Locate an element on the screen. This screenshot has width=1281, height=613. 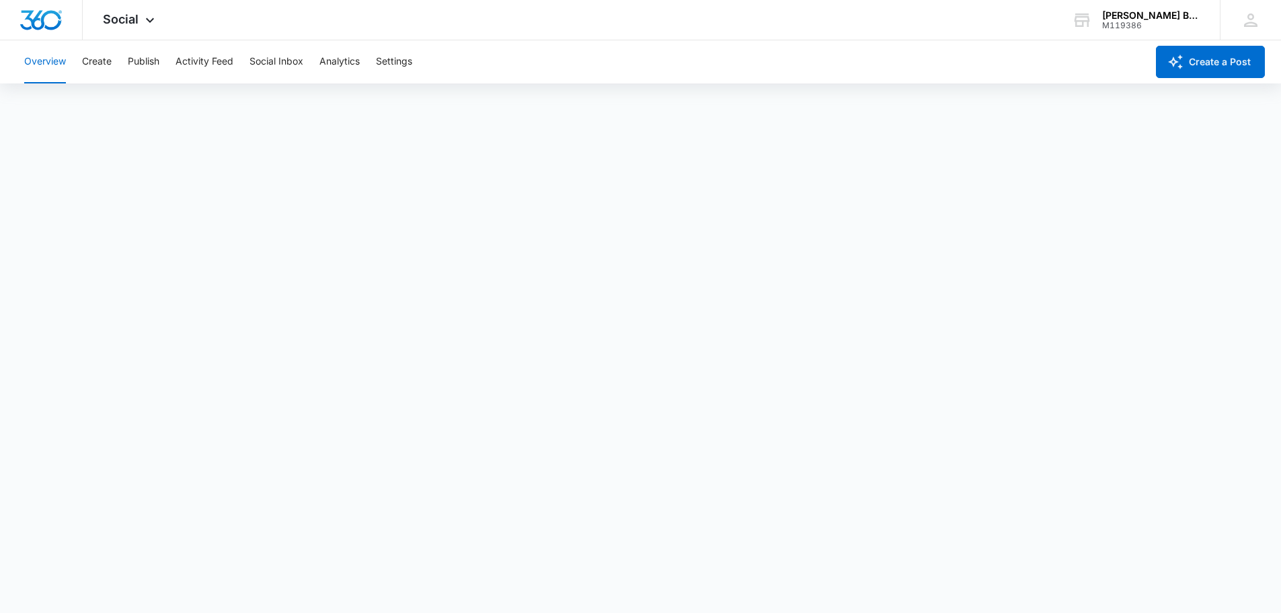
button: Social Inbox is located at coordinates (276, 62).